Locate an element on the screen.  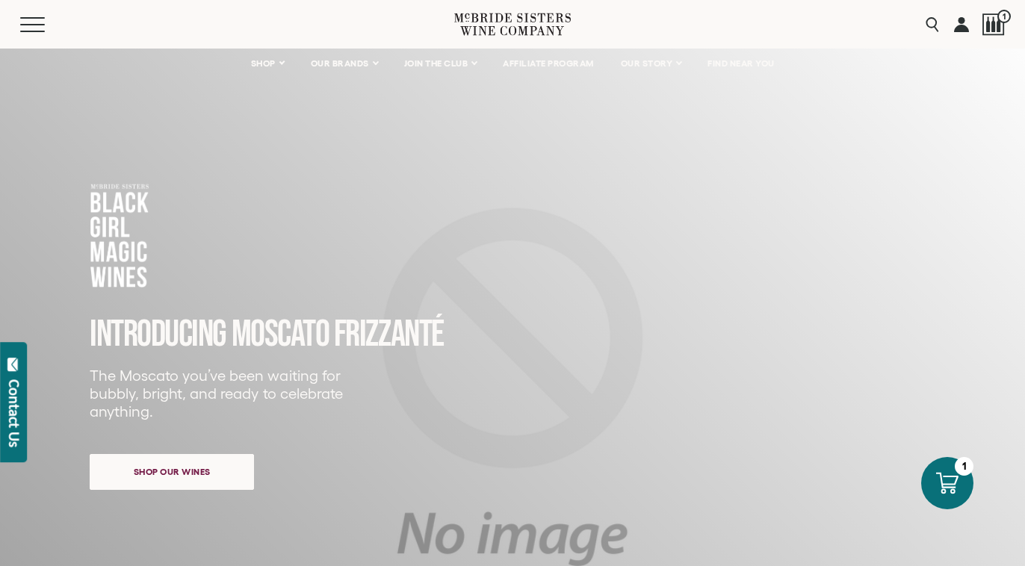
span: Shop our wines is located at coordinates (172, 471).